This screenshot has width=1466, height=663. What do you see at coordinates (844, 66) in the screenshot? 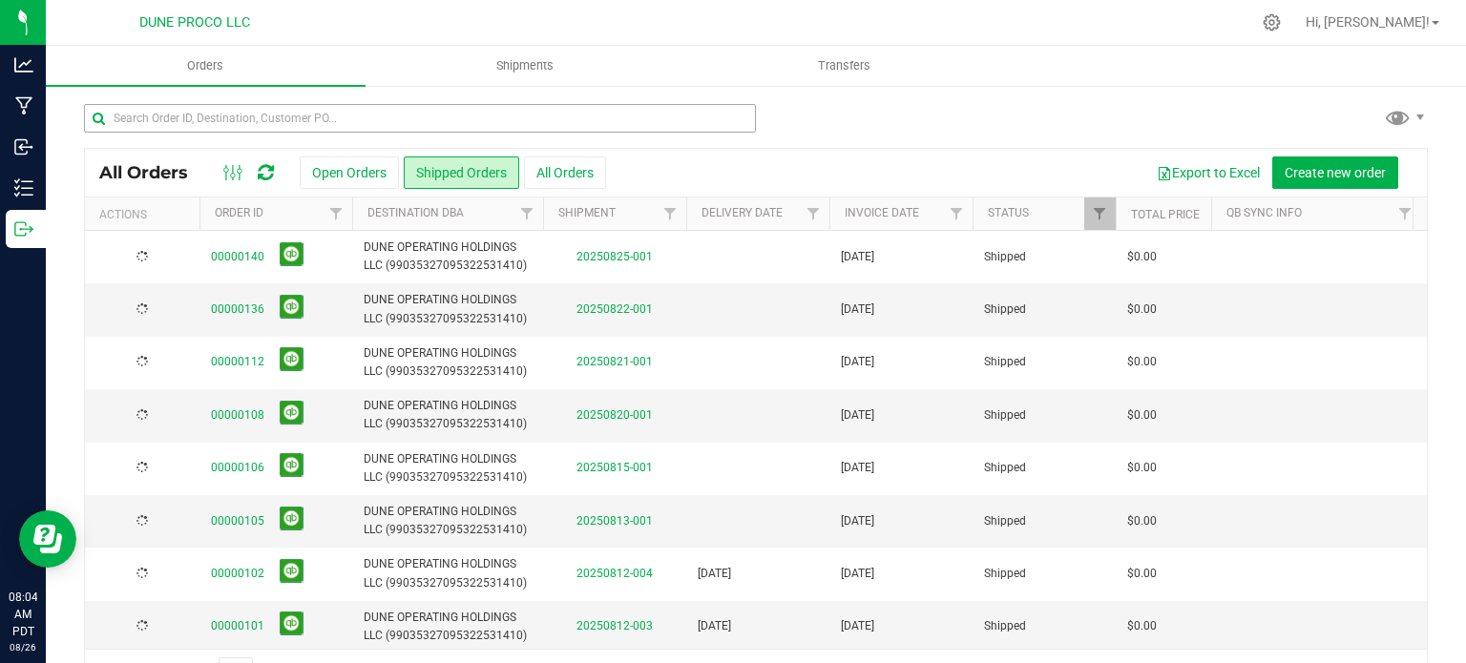
I see `span: Transfers` at bounding box center [844, 66].